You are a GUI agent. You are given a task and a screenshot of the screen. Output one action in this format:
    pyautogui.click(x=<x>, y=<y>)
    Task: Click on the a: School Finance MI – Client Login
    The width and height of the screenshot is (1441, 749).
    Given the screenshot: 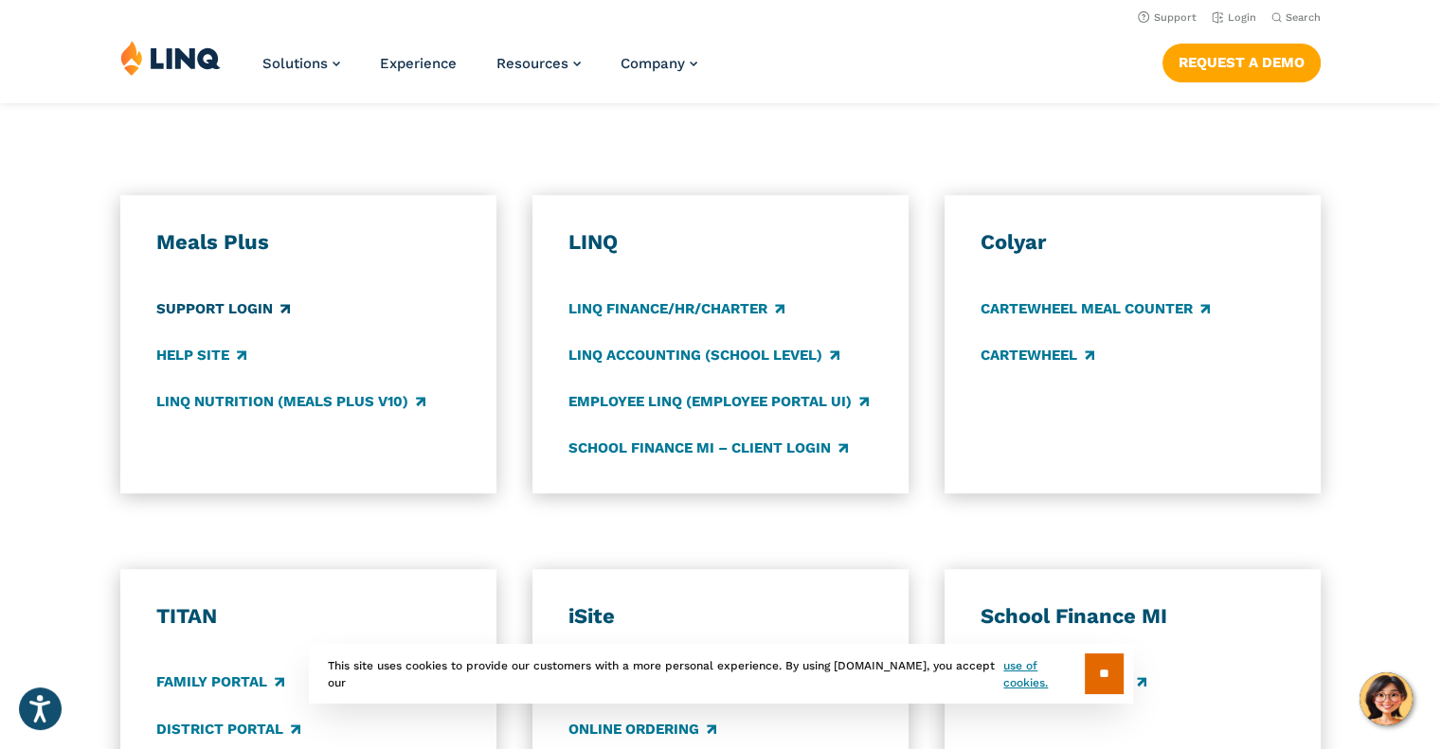 What is the action you would take?
    pyautogui.click(x=708, y=448)
    